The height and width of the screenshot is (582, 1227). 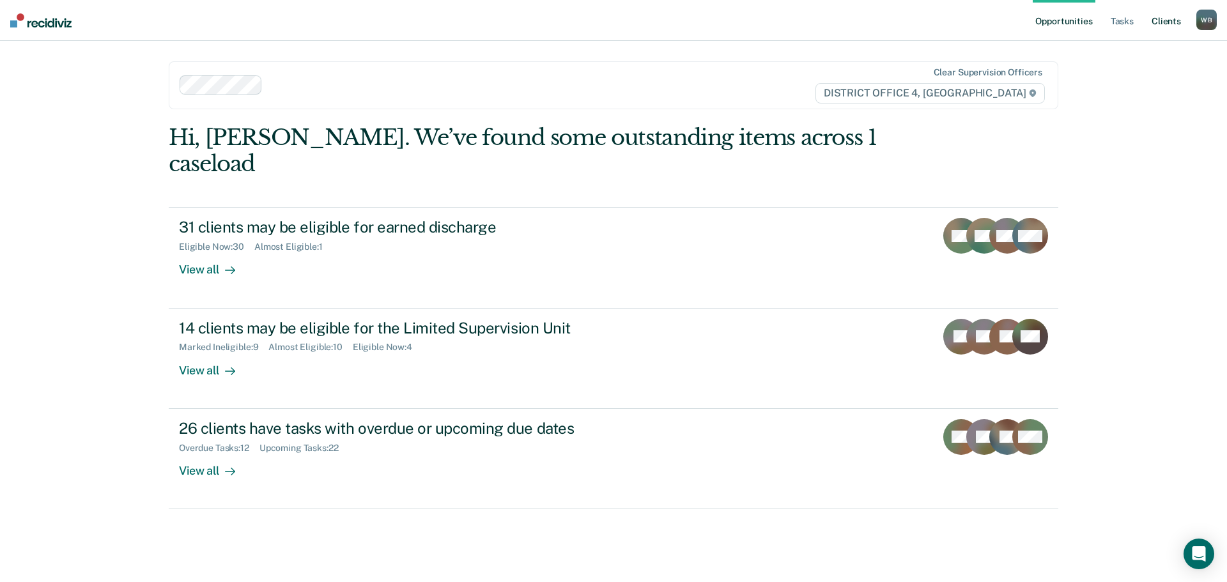 What do you see at coordinates (403, 328) in the screenshot?
I see `div: 14 clients may be eligible for the Limited Supervision Unit` at bounding box center [403, 328].